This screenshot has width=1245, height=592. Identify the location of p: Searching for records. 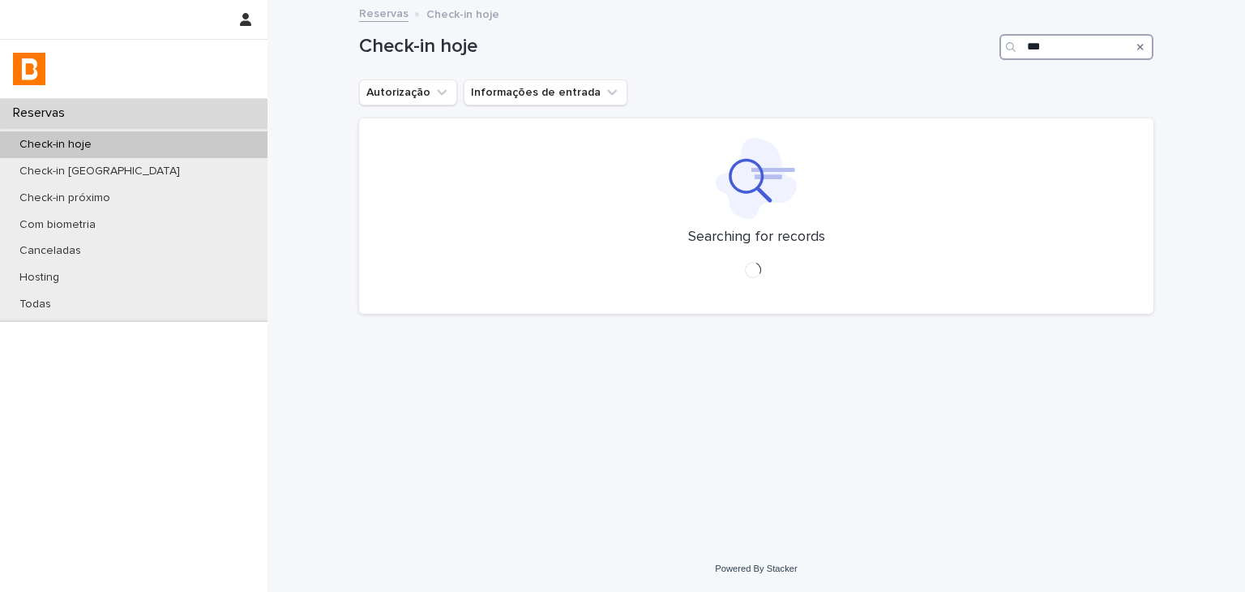
(756, 238).